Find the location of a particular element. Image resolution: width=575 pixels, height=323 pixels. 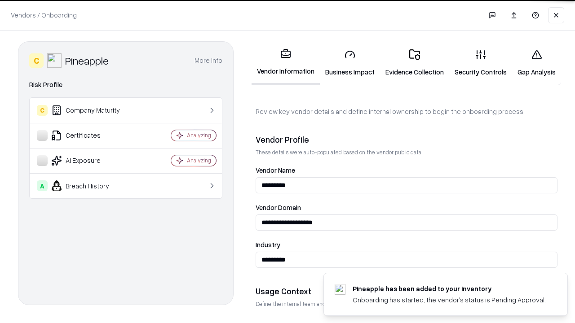

img: pineappleenergy.com is located at coordinates (340, 290).